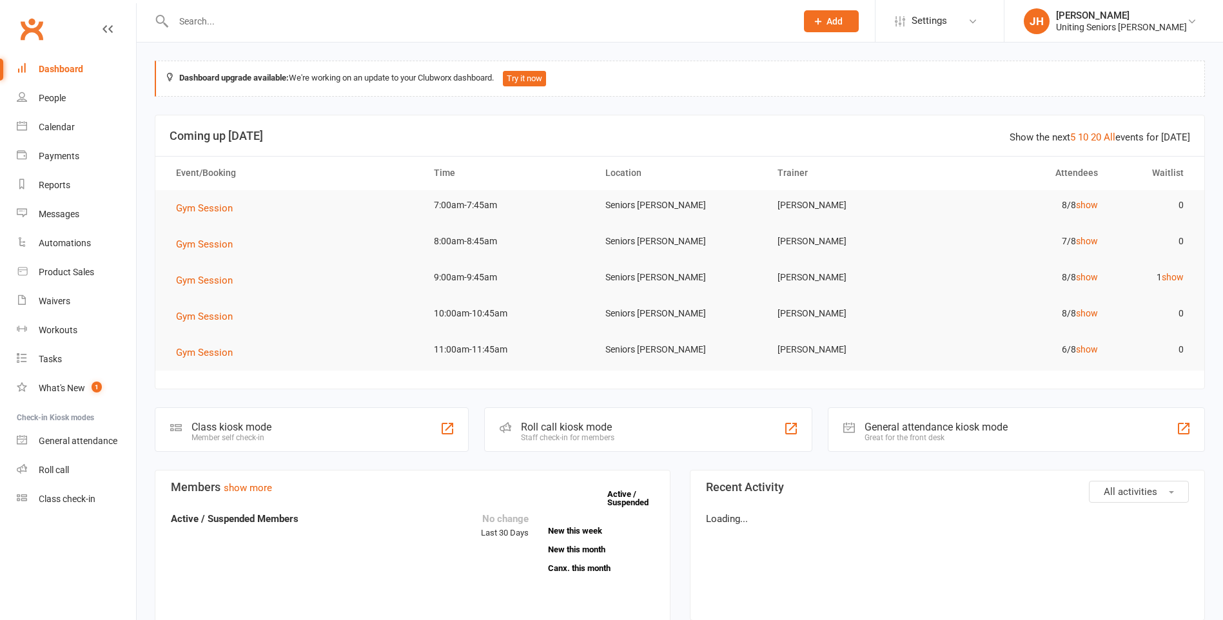  What do you see at coordinates (1024, 241) in the screenshot?
I see `td: 7/8` at bounding box center [1024, 241].